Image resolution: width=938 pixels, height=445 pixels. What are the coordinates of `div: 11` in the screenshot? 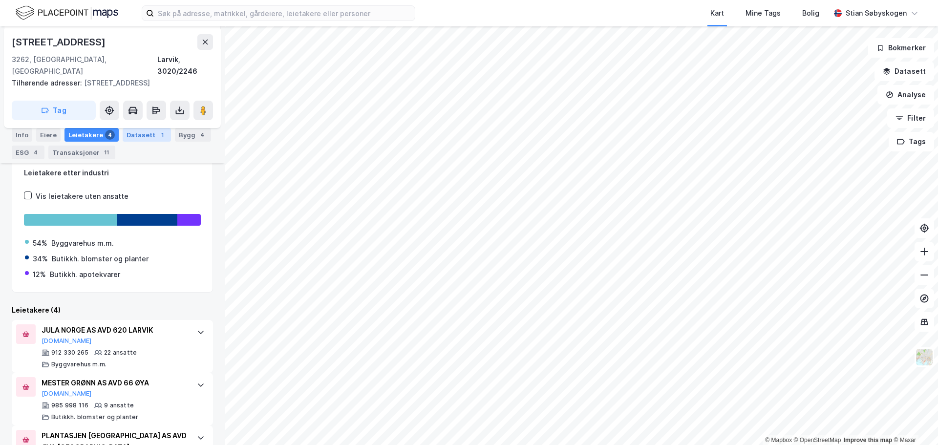 It's located at (107, 153).